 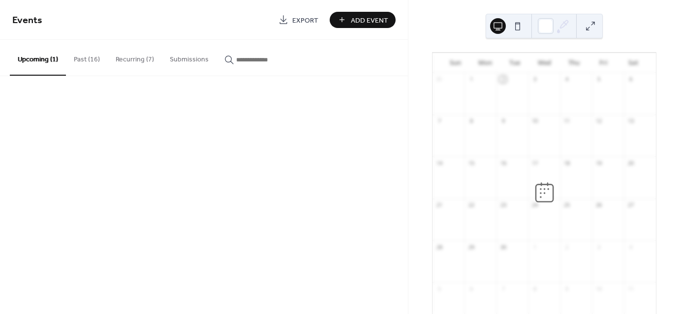 I want to click on span: Add Event, so click(x=370, y=20).